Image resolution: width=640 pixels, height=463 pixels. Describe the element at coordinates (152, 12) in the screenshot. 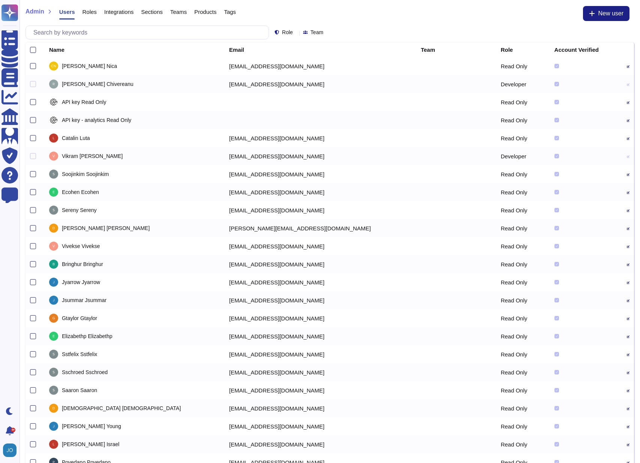

I see `span: Sections` at that location.